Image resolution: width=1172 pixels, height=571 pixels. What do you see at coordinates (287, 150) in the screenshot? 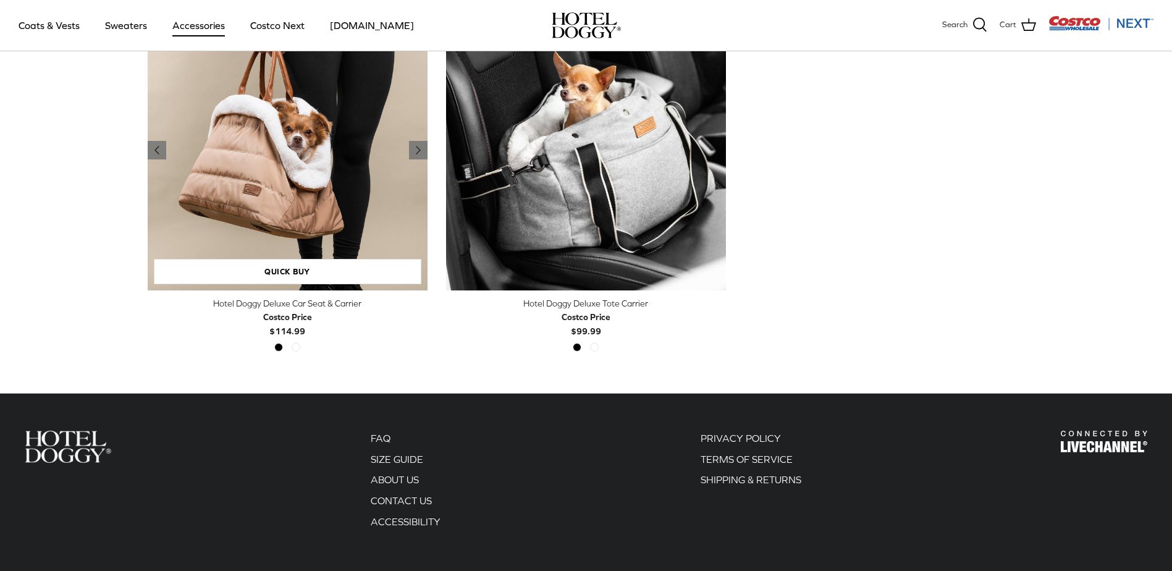
I see `a: Hotel Doggy Deluxe Car Seat & Carrier` at bounding box center [287, 150].